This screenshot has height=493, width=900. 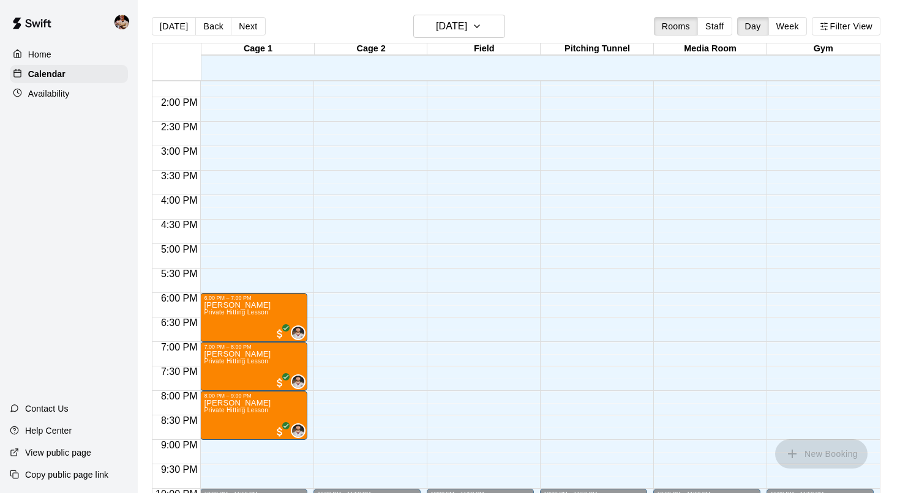 I want to click on p: Contact Us, so click(x=47, y=409).